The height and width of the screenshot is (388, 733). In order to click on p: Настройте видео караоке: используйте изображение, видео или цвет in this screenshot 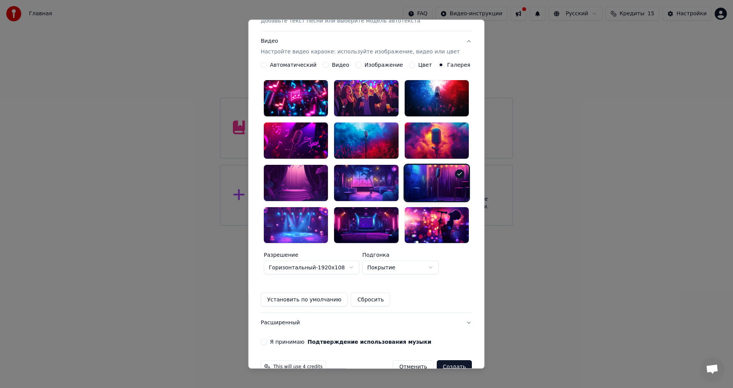, I will do `click(360, 52)`.